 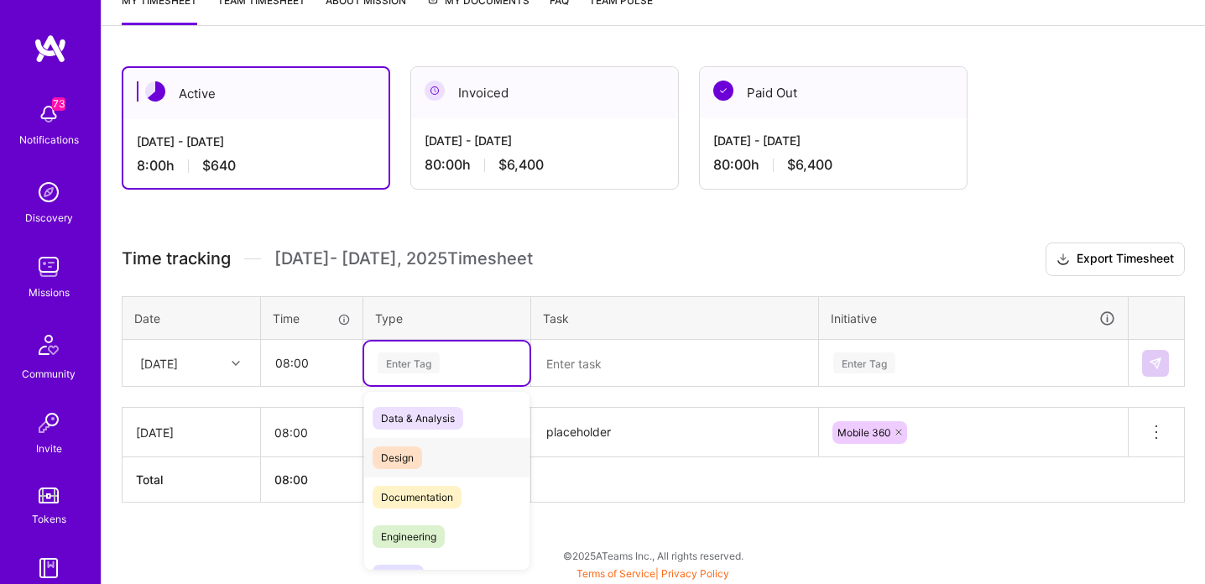 What do you see at coordinates (833, 92) in the screenshot?
I see `div: Paid Out` at bounding box center [833, 92].